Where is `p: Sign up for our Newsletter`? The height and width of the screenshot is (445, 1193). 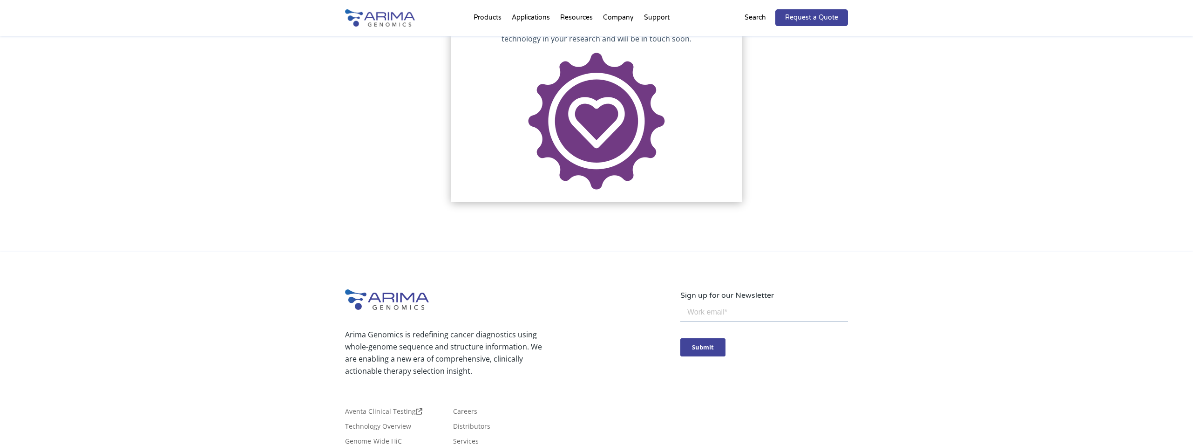
p: Sign up for our Newsletter is located at coordinates (764, 295).